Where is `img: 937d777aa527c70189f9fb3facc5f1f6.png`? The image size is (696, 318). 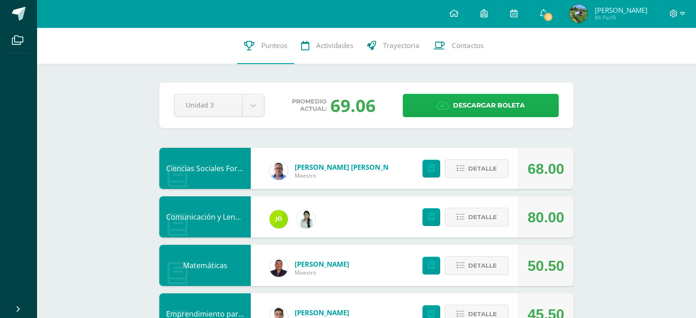
img: 937d777aa527c70189f9fb3facc5f1f6.png is located at coordinates (306, 219).